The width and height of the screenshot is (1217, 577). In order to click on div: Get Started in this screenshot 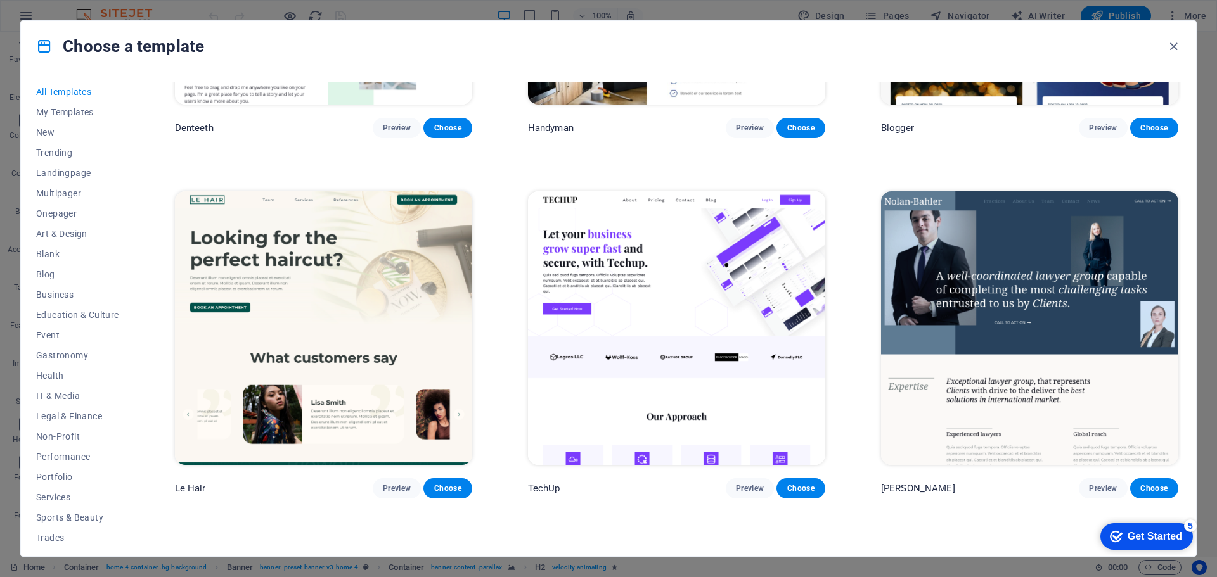, I will do `click(65, 20)`.